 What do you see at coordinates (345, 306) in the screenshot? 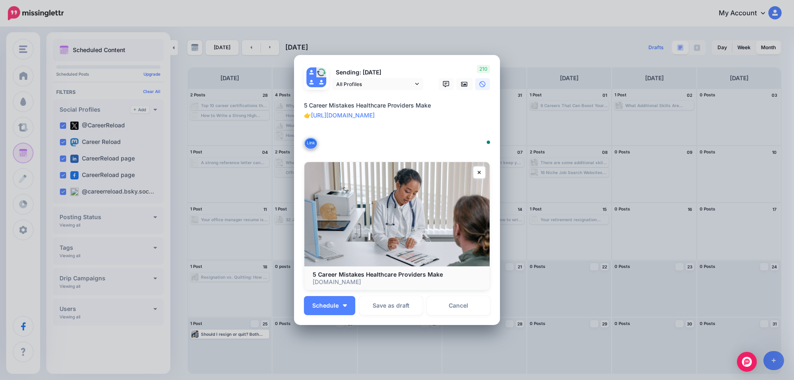
I see `img: arrow-down-white.png` at bounding box center [345, 306].